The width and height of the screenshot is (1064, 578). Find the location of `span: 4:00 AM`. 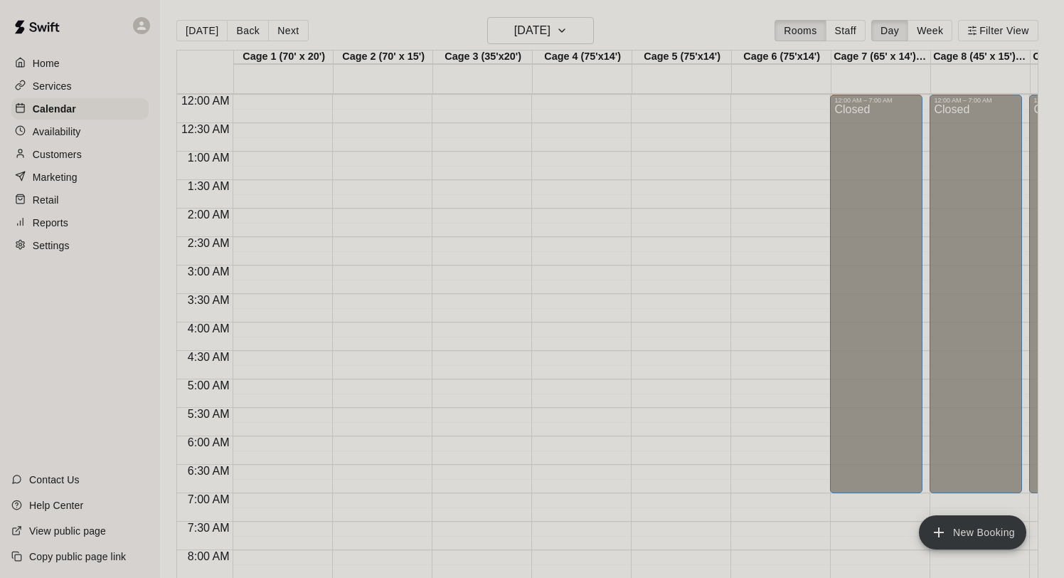

span: 4:00 AM is located at coordinates (208, 328).